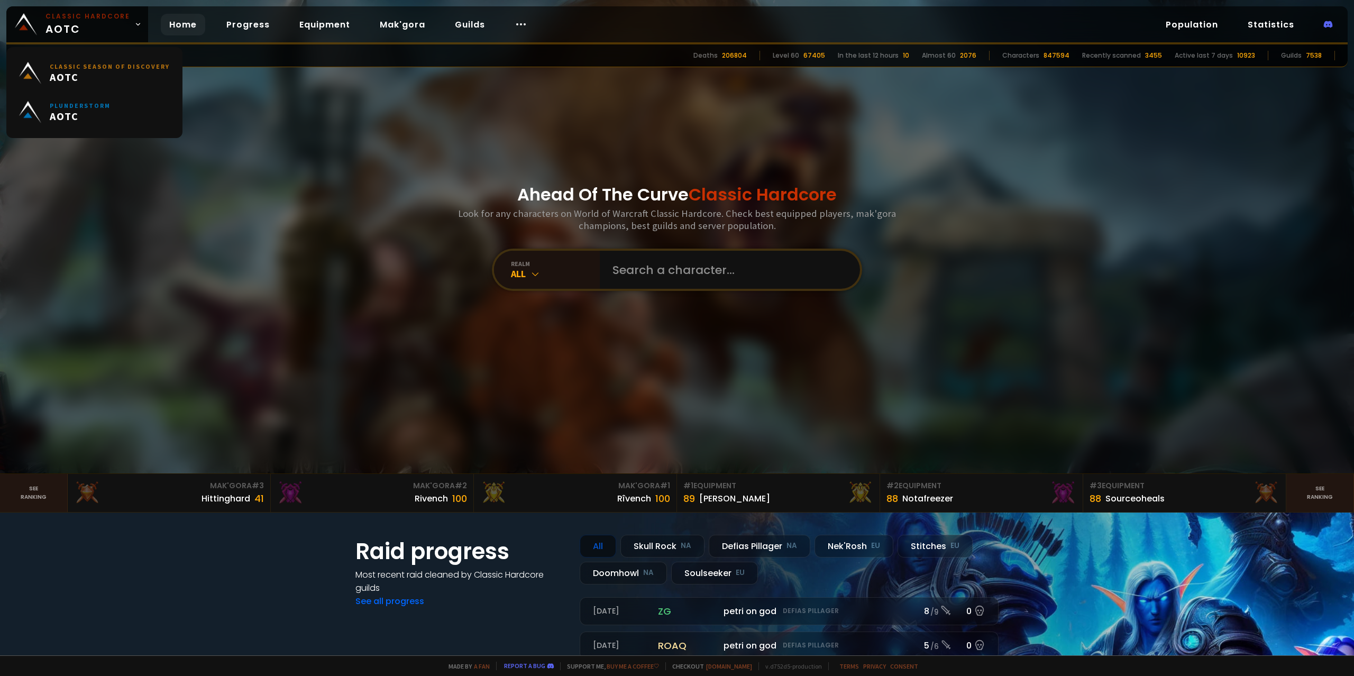  What do you see at coordinates (854, 546) in the screenshot?
I see `div: Nek'Rosh` at bounding box center [854, 546].